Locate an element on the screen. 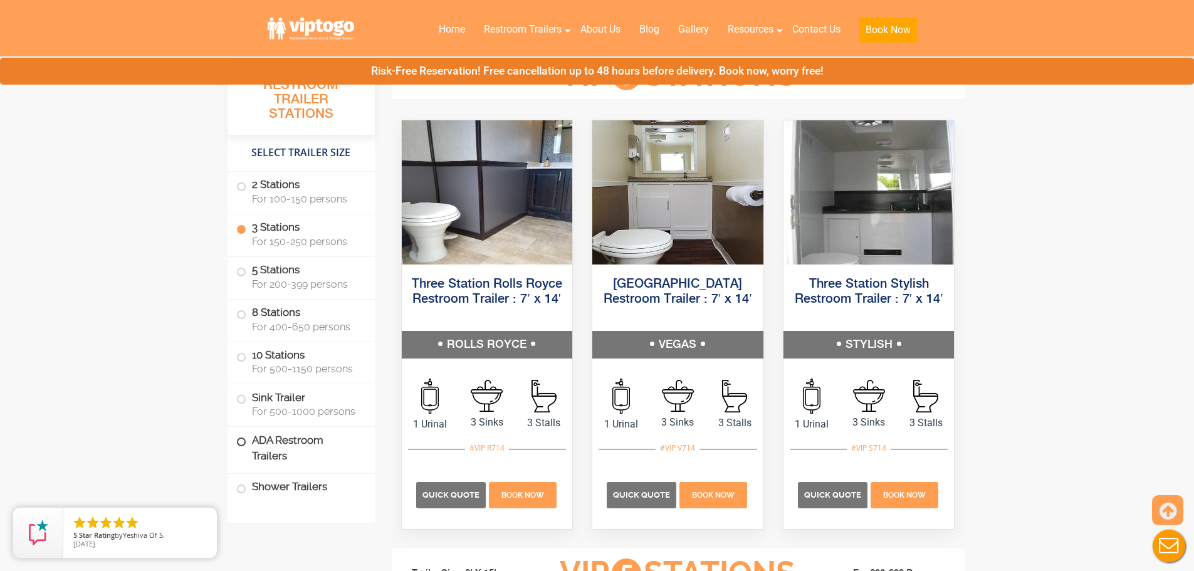  span: Yeshiva Of S. is located at coordinates (144, 535).